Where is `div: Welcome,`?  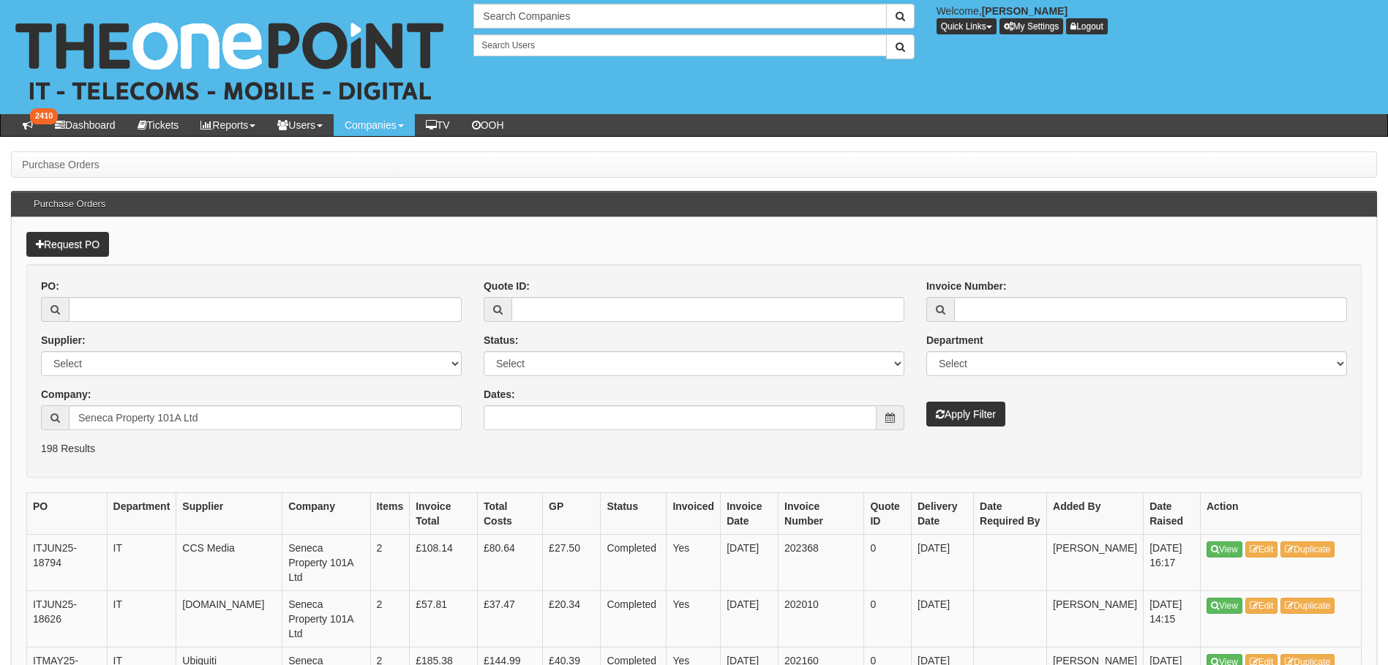
div: Welcome, is located at coordinates (1157, 19).